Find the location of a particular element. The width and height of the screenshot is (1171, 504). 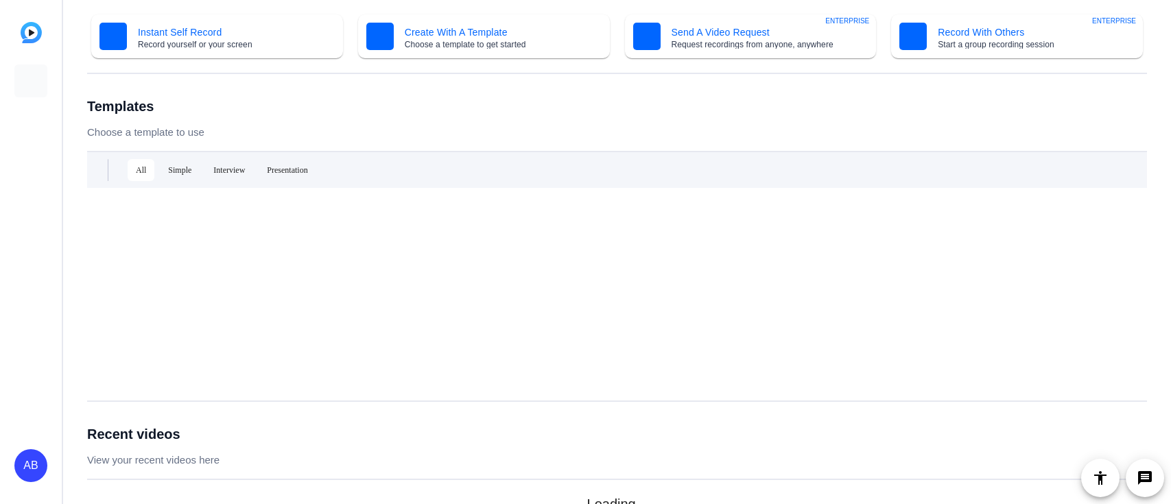

p: Choose a template to use is located at coordinates (145, 132).